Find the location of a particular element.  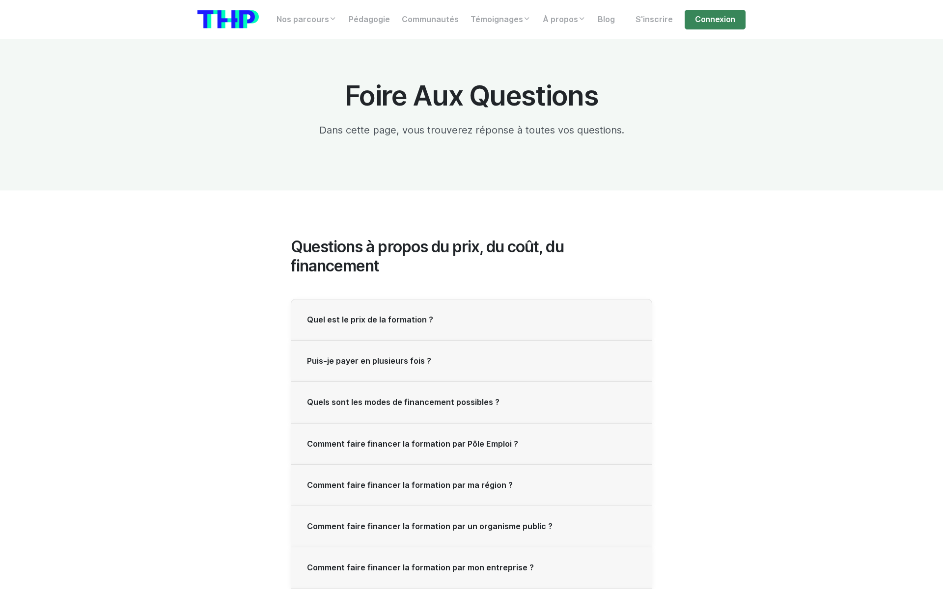

span: Comment faire financer la formation par mon entreprise ? is located at coordinates (421, 568).